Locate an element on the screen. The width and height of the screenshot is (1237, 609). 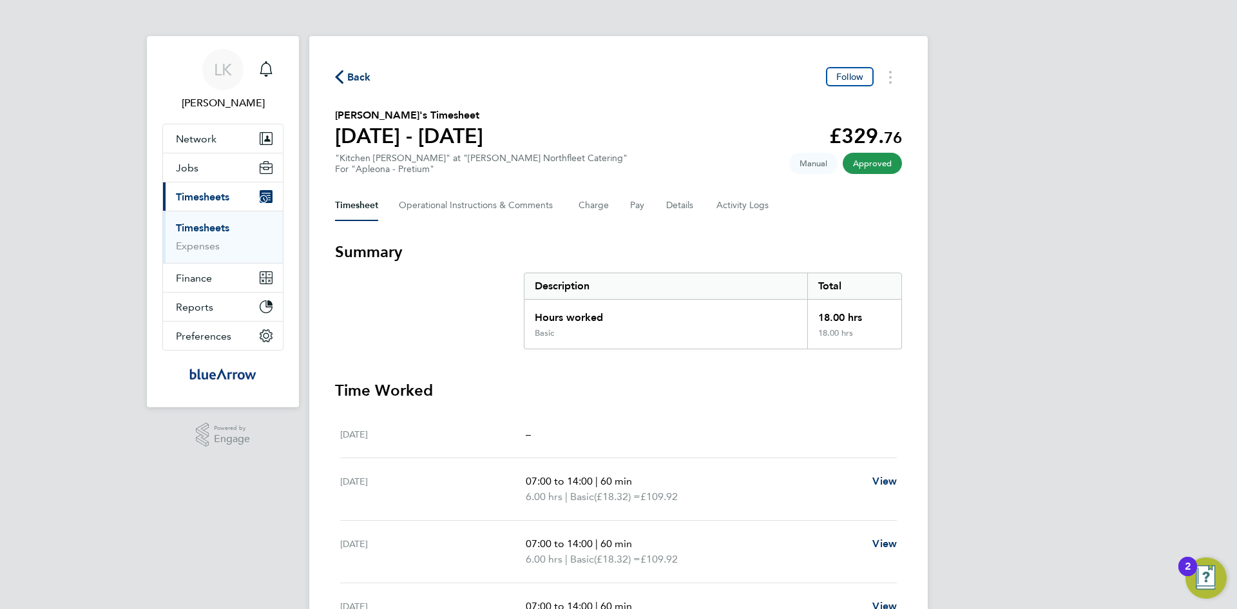
div: Hours worked is located at coordinates (666, 314).